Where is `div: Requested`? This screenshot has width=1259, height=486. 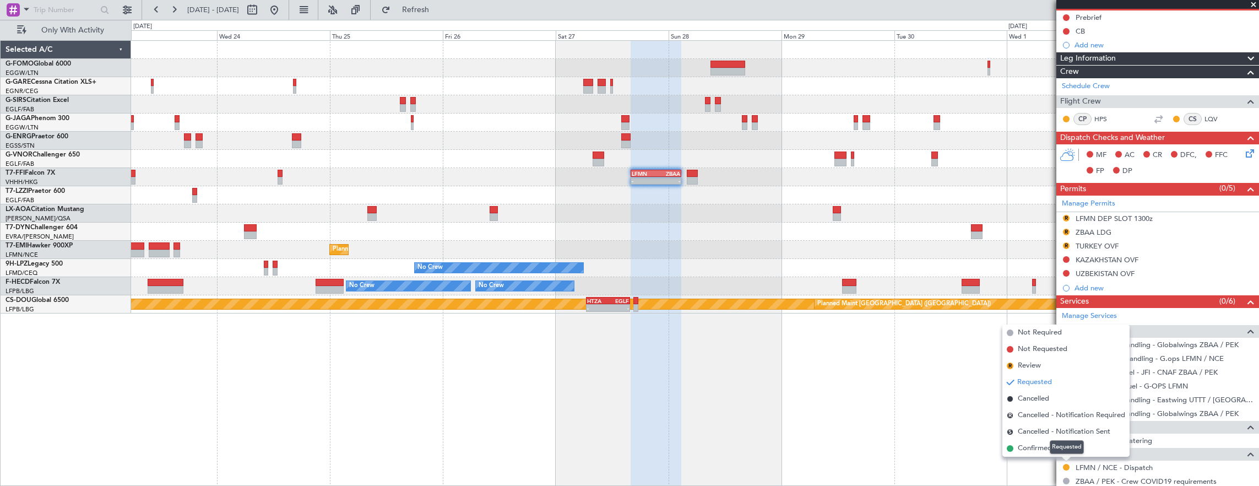 div: Requested is located at coordinates (1067, 447).